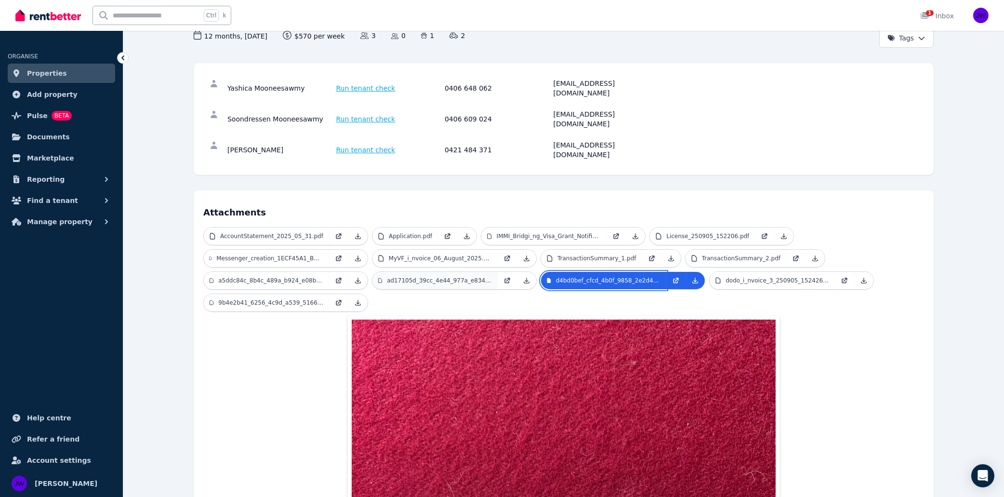 This screenshot has height=497, width=1004. Describe the element at coordinates (61, 94) in the screenshot. I see `a: Add property` at that location.